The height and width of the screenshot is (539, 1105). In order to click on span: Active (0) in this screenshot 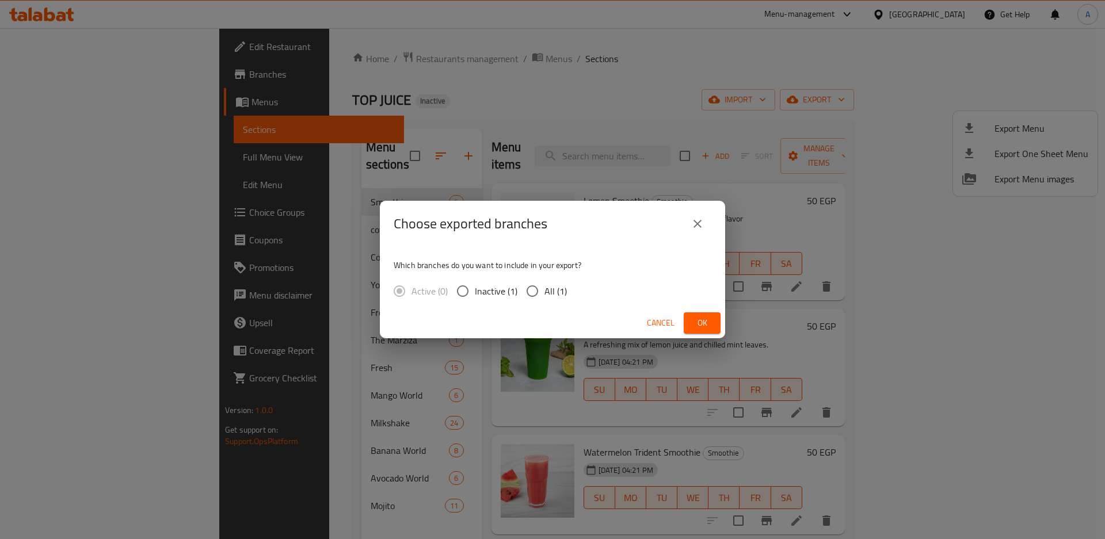, I will do `click(429, 291)`.